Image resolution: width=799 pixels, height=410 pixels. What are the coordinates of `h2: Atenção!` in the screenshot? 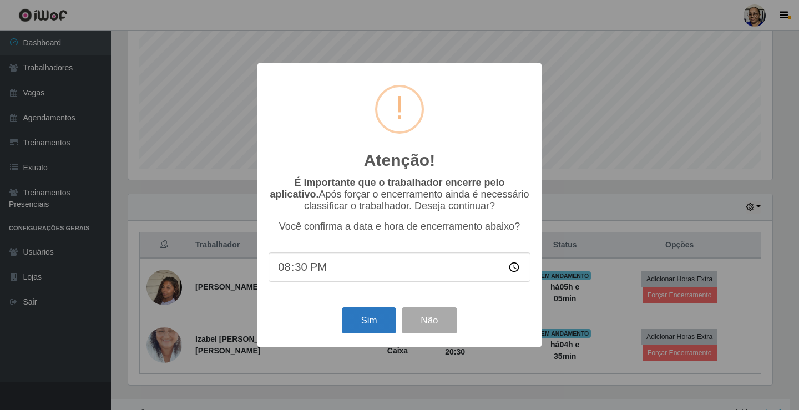 It's located at (399, 160).